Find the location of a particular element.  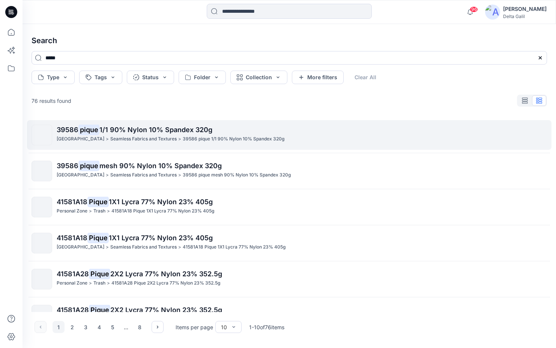

button: Status is located at coordinates (150, 77).